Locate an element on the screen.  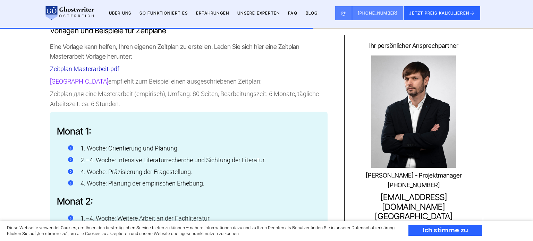
li: 4. Woche: Präzisierung der Fragestellung. is located at coordinates (194, 172).